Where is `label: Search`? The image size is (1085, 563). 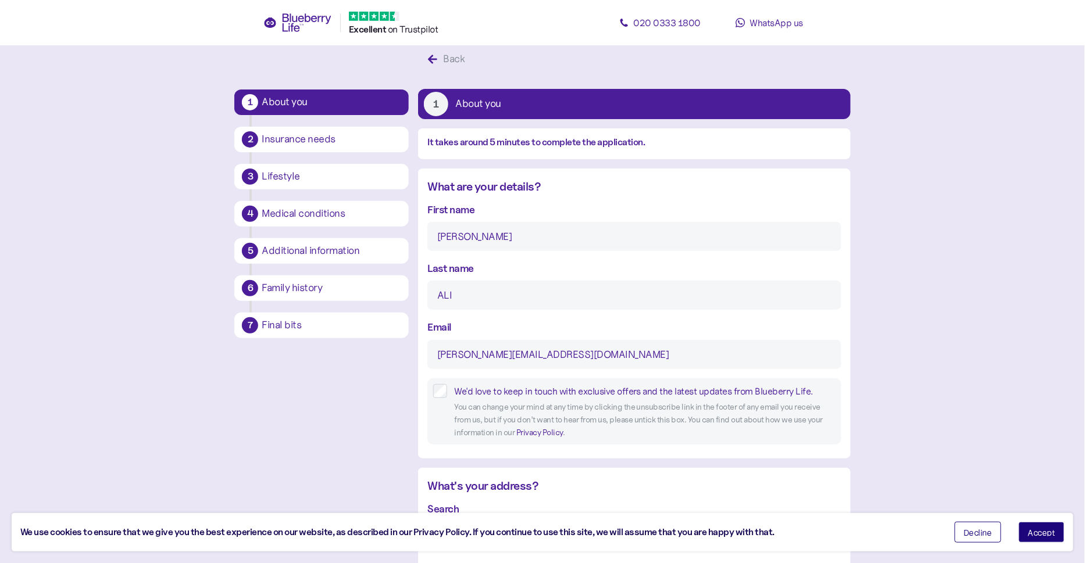 label: Search is located at coordinates (443, 509).